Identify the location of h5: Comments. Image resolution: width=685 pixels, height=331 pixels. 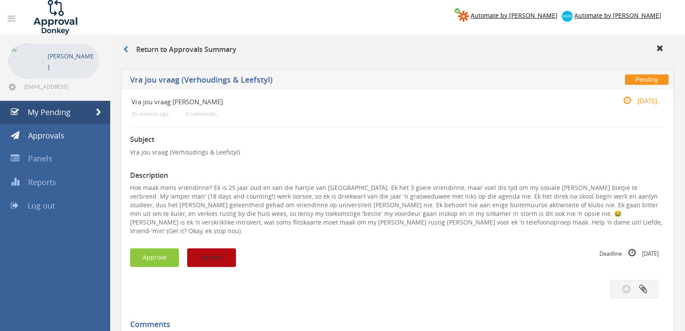
(394, 324).